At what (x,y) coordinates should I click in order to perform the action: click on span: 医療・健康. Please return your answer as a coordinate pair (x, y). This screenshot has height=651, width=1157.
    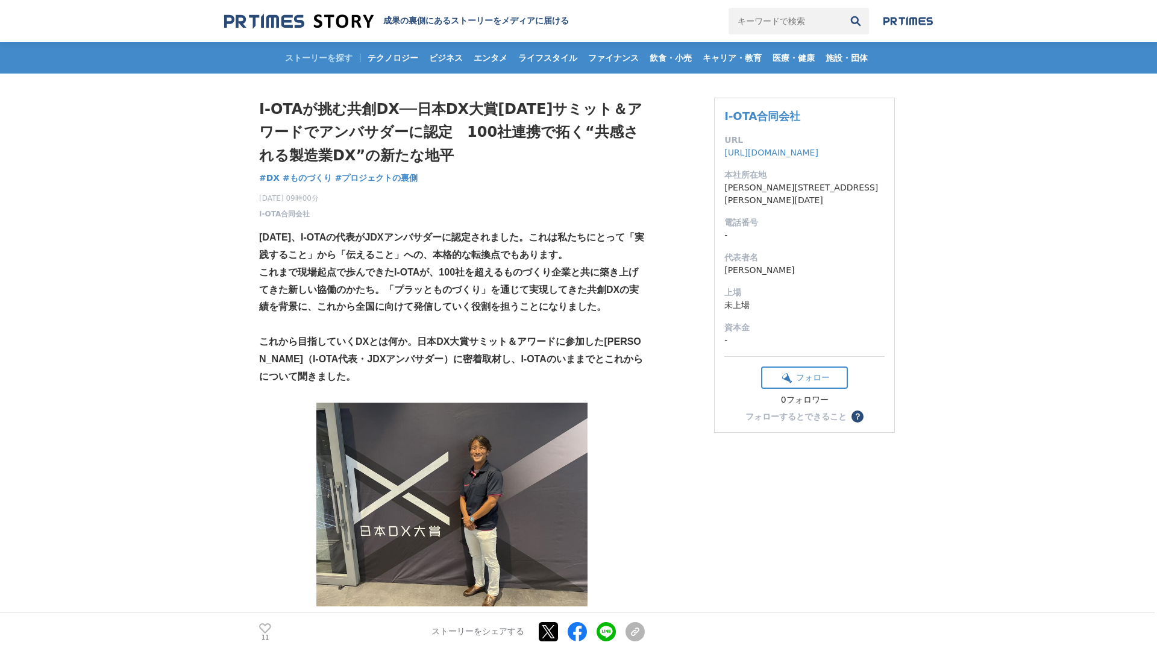
    Looking at the image, I should click on (794, 58).